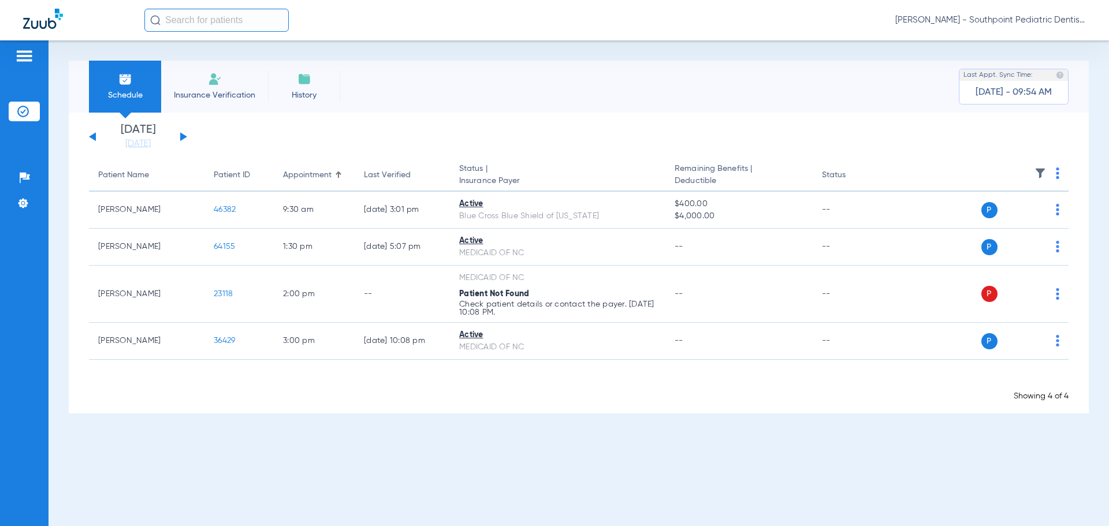  I want to click on span: $400.00, so click(739, 204).